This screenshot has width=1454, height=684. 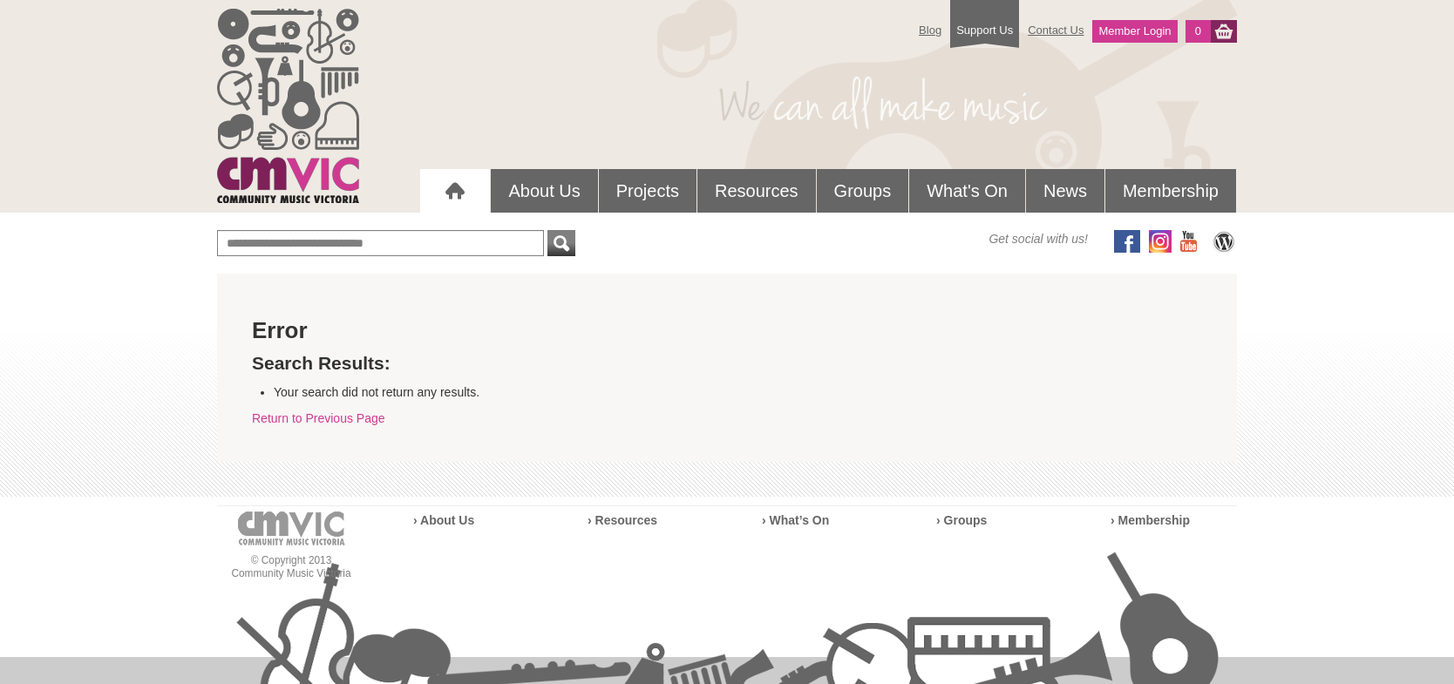 What do you see at coordinates (1149, 520) in the screenshot?
I see `a: › Membership` at bounding box center [1149, 520].